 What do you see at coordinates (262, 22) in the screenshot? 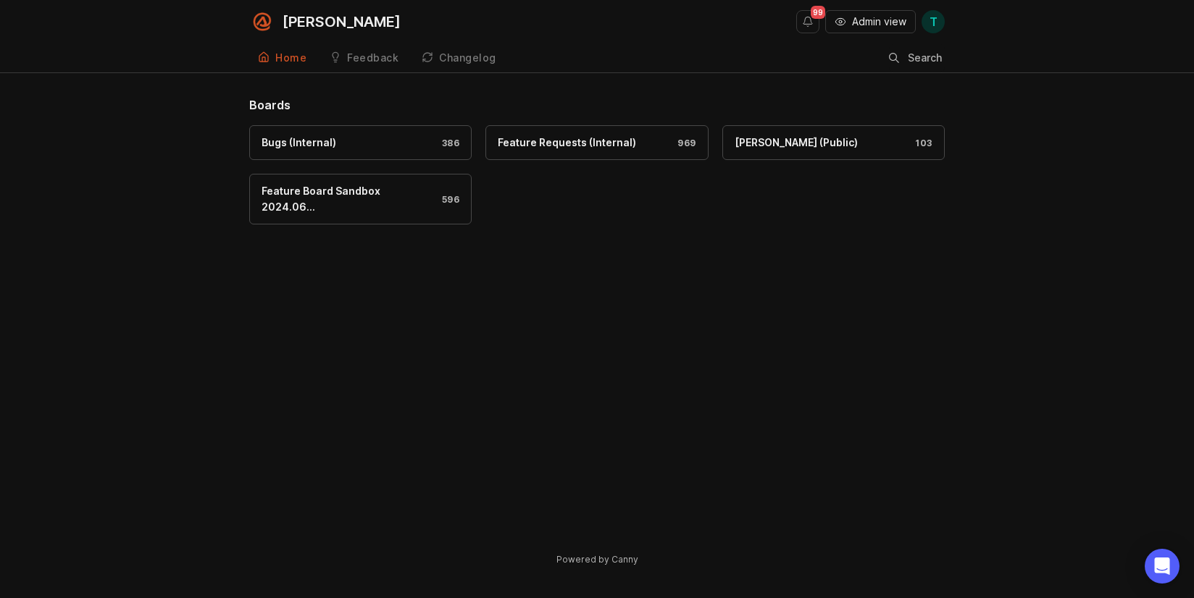
I see `img: Smith.ai logo` at bounding box center [262, 22].